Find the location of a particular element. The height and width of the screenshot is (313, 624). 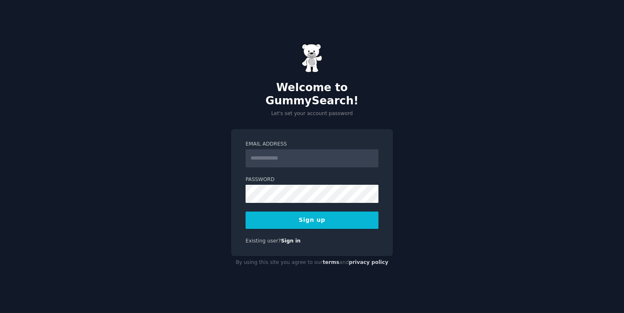

label: Password is located at coordinates (312, 180).